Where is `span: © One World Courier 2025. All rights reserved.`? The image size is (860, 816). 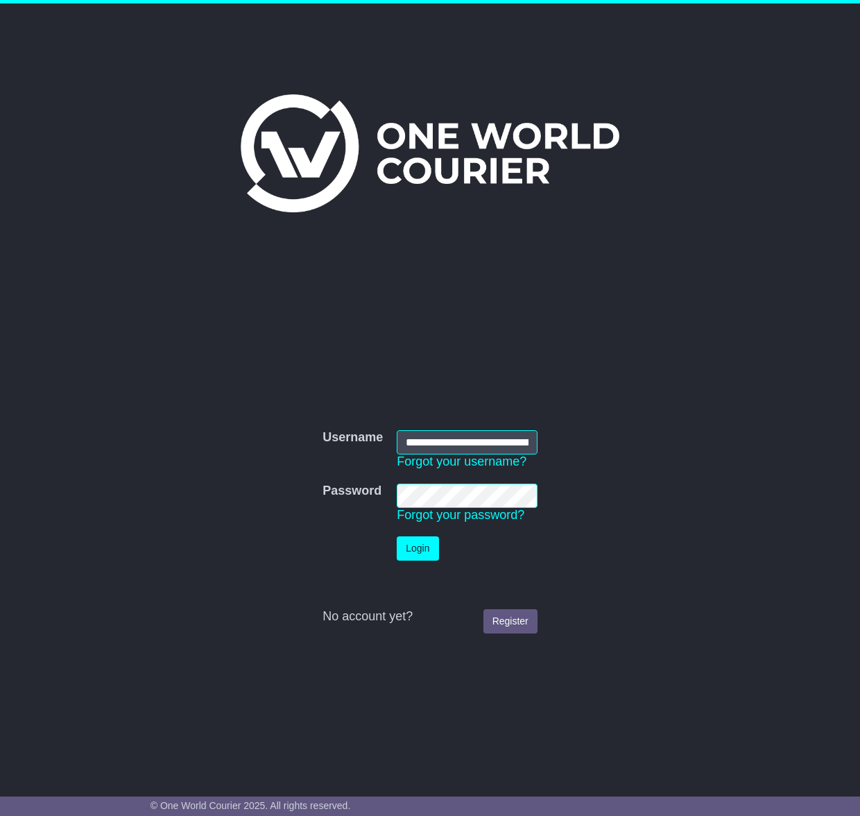
span: © One World Courier 2025. All rights reserved. is located at coordinates (250, 806).